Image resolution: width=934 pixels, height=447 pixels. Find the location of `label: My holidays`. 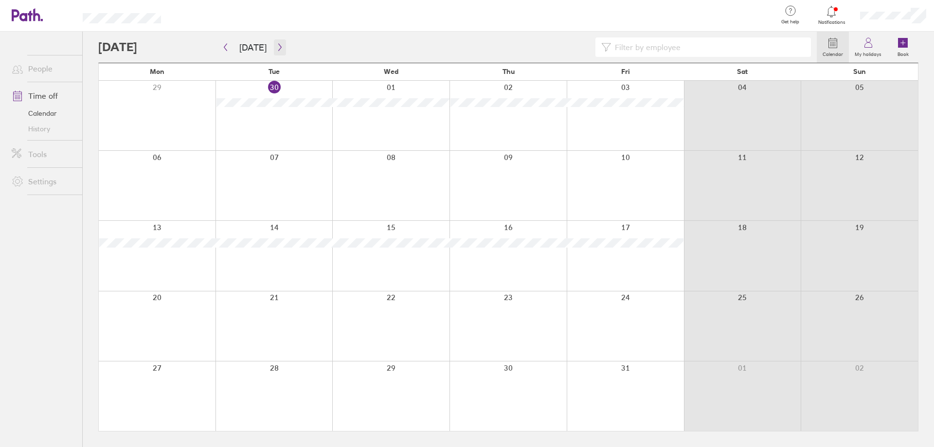

label: My holidays is located at coordinates (868, 53).